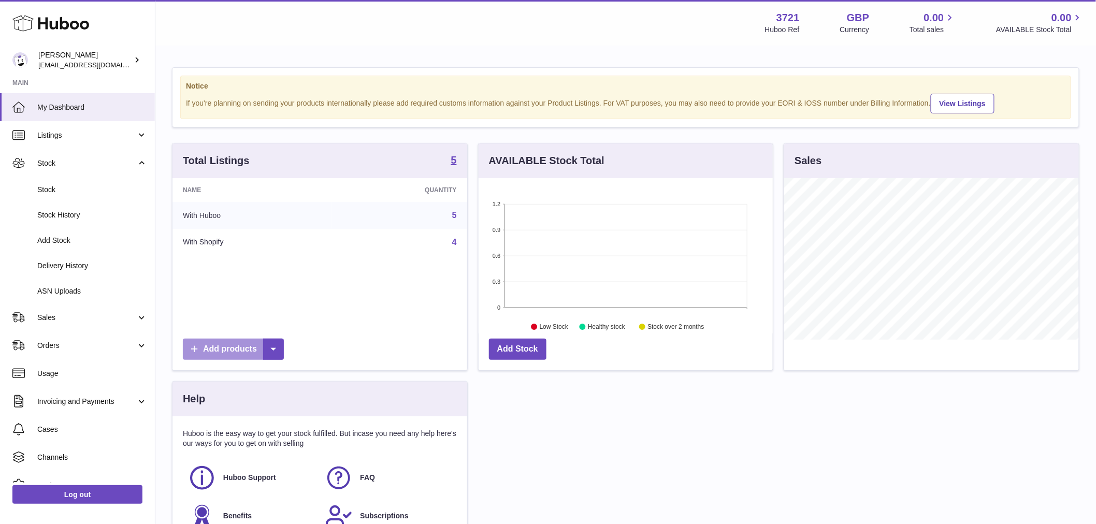 The width and height of the screenshot is (1096, 524). I want to click on td: With Huboo, so click(252, 216).